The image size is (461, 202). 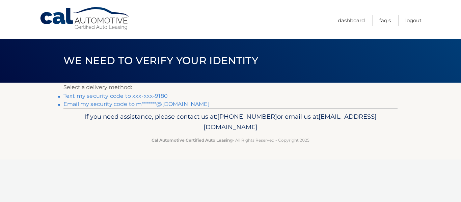 I want to click on p: If you need assistance, please contact us at: or email us at, so click(x=230, y=122).